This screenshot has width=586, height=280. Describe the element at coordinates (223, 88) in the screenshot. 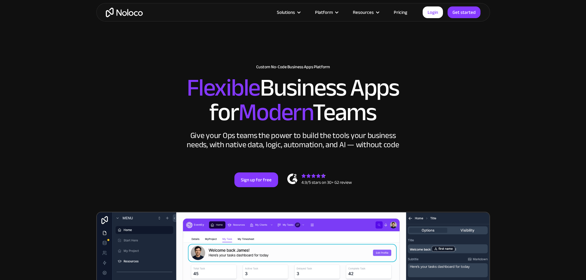

I see `span: Flexible` at that location.